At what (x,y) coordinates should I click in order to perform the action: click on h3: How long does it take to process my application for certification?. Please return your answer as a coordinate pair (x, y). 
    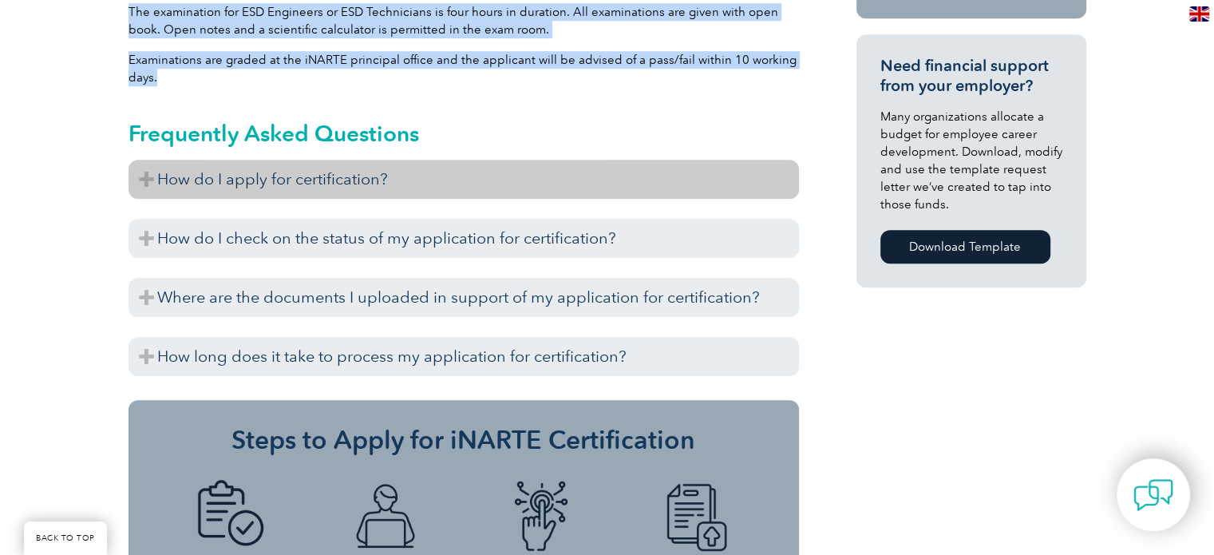
    Looking at the image, I should click on (464, 356).